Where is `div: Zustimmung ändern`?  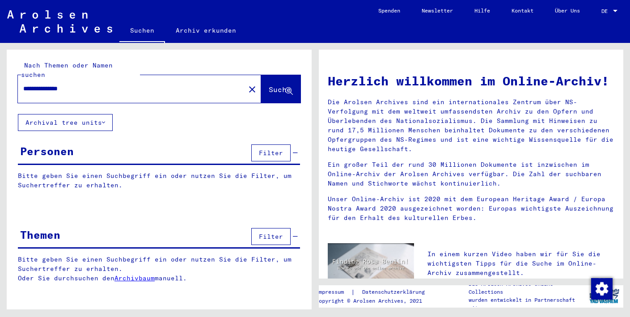 div: Zustimmung ändern is located at coordinates (601, 288).